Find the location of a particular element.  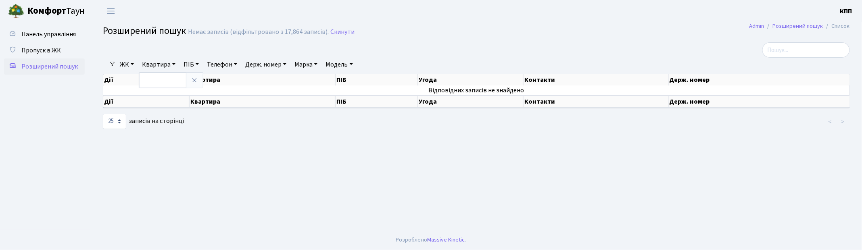

a: Панель управління is located at coordinates (44, 34).